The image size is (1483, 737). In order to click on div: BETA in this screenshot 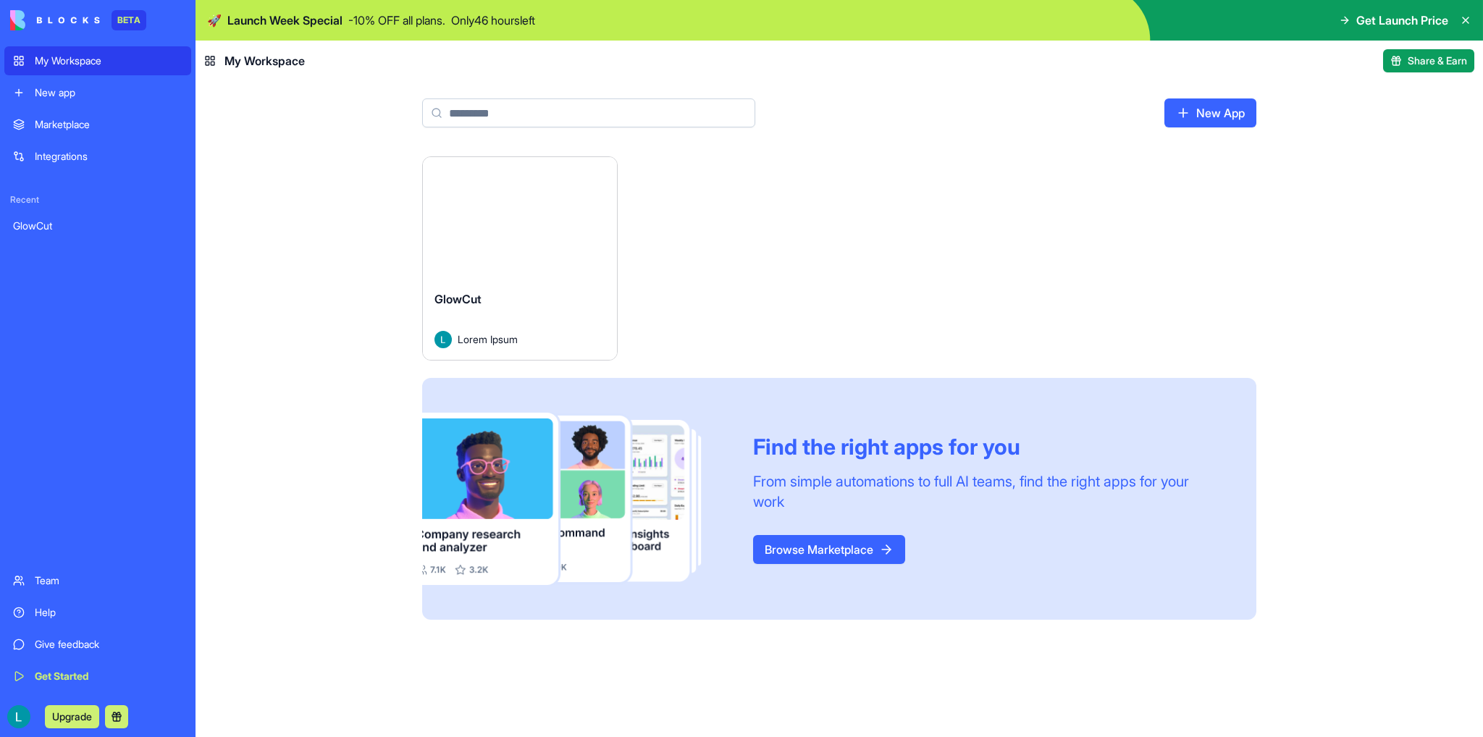, I will do `click(129, 20)`.